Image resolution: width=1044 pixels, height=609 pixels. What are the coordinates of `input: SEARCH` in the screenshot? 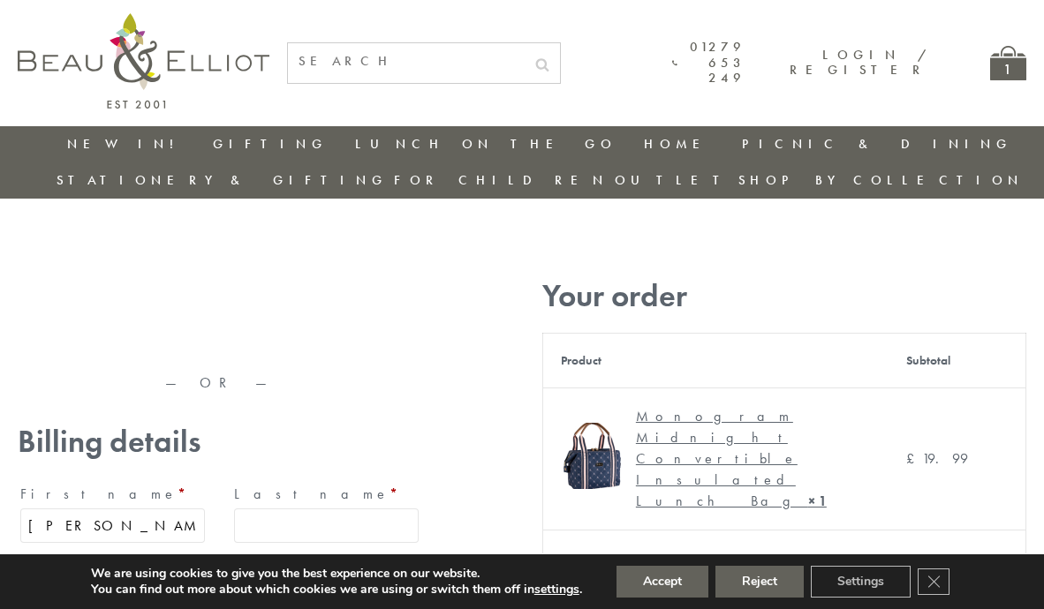 It's located at (406, 61).